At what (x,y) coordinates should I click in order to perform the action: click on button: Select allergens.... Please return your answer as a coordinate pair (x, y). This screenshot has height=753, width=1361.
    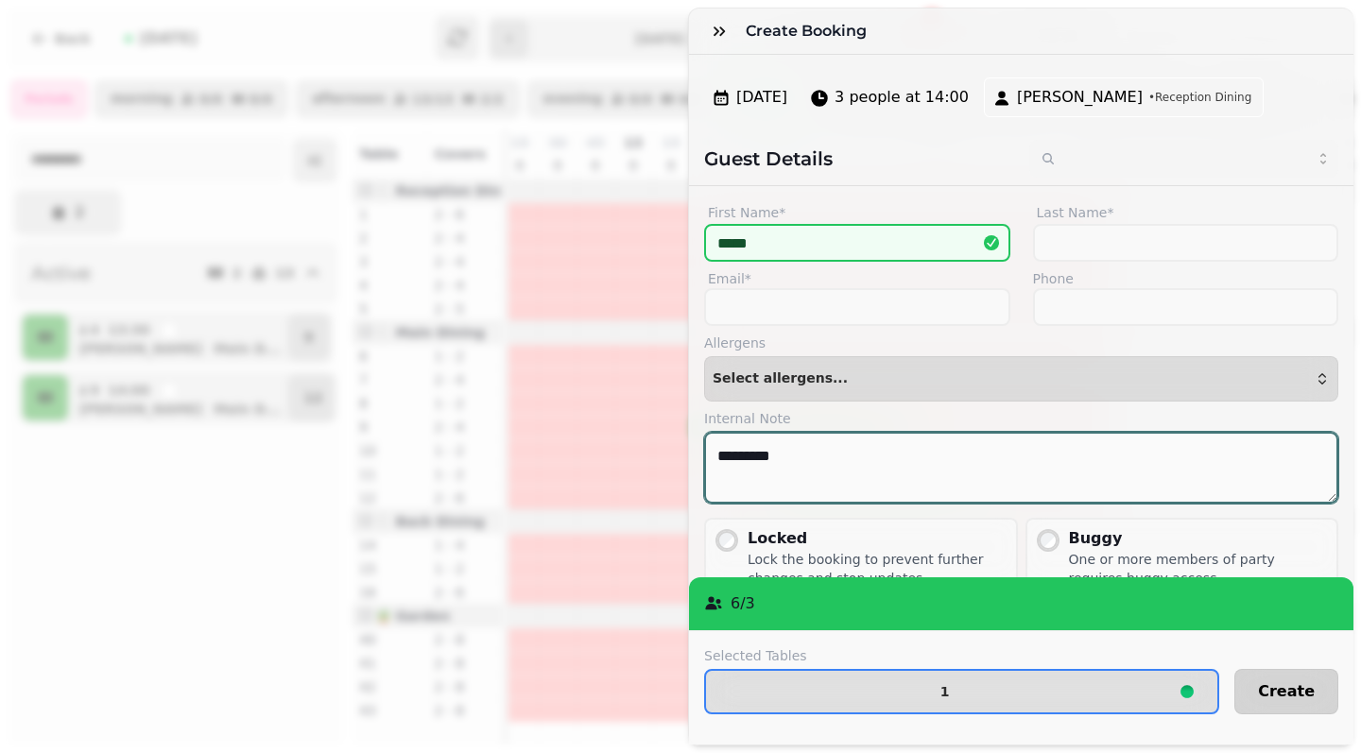
    Looking at the image, I should click on (1021, 379).